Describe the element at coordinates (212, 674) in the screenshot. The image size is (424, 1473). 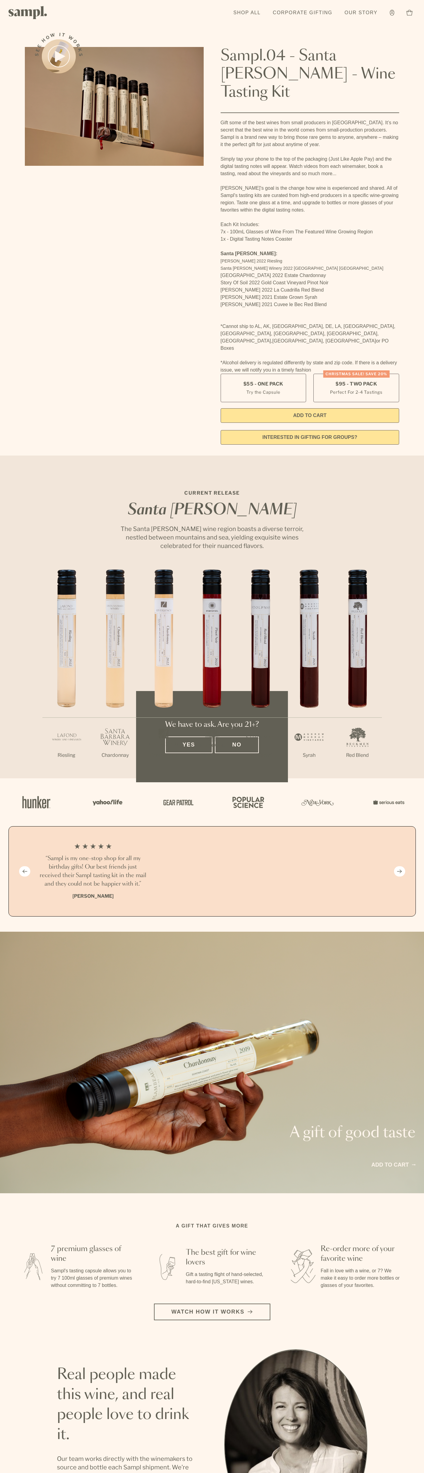
I see `li: 4 / 7` at that location.